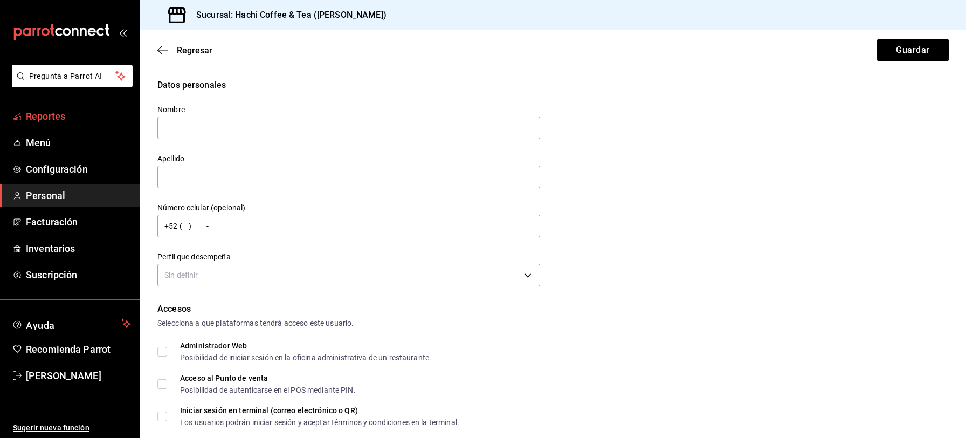 The image size is (966, 438). I want to click on button: Regresar, so click(185, 50).